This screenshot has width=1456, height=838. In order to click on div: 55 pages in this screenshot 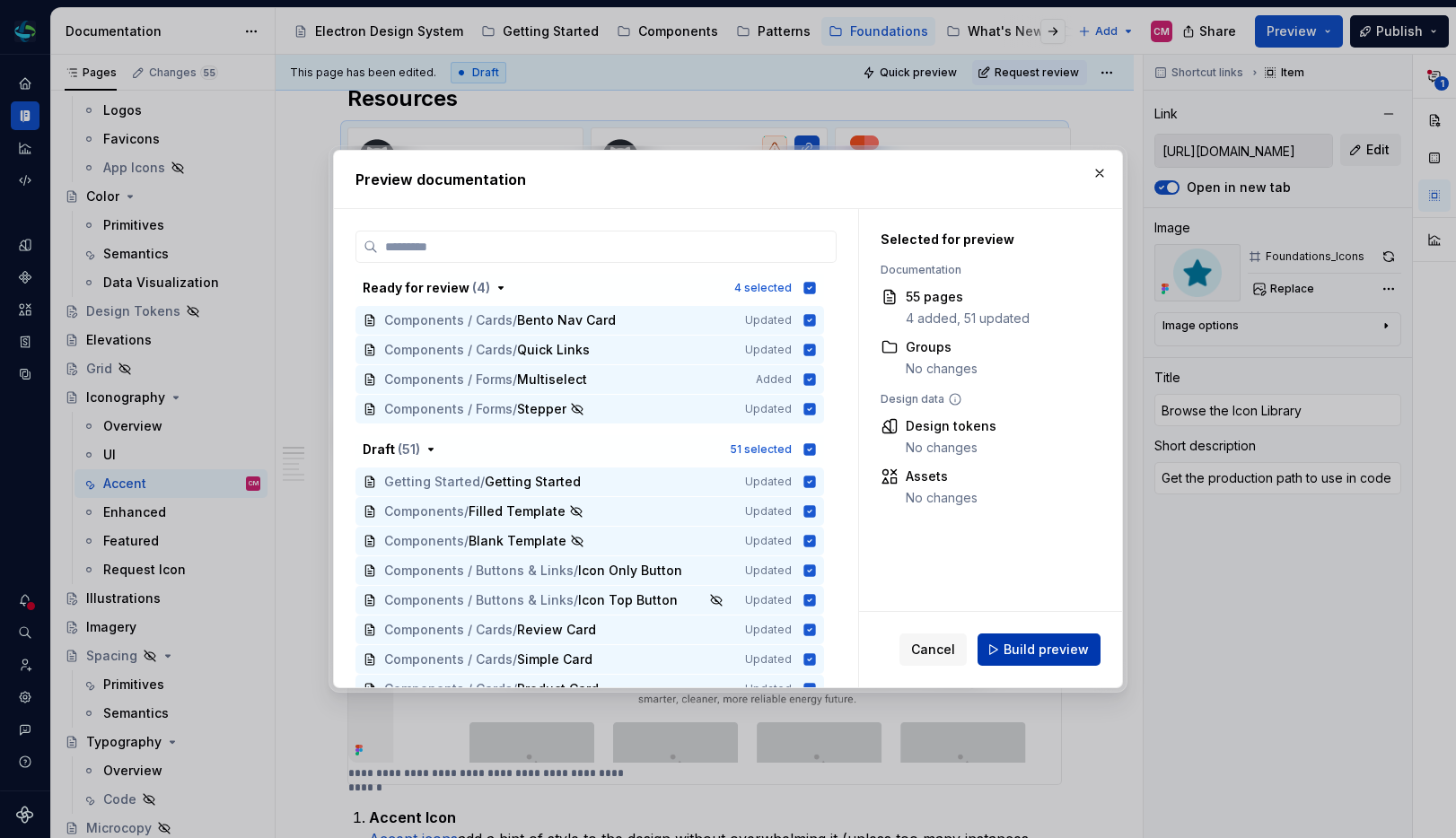, I will do `click(967, 297)`.